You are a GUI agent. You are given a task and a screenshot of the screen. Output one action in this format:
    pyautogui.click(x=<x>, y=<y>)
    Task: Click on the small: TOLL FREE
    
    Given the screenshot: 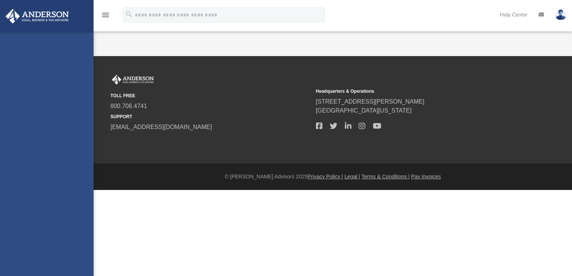 What is the action you would take?
    pyautogui.click(x=210, y=96)
    